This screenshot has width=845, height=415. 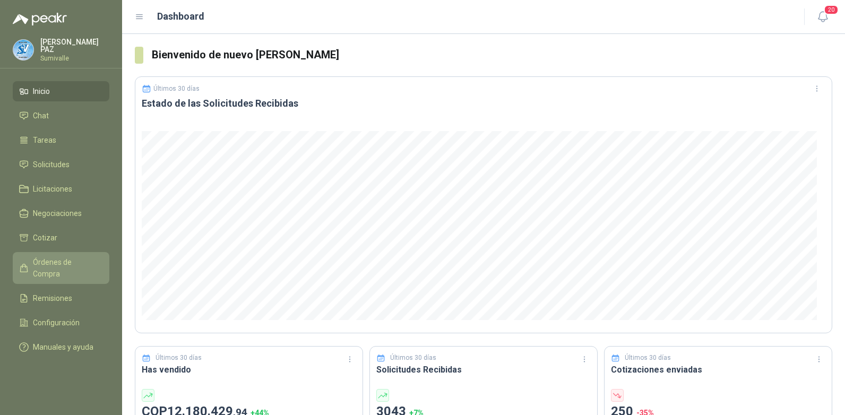 I want to click on span: Configuración, so click(x=56, y=323).